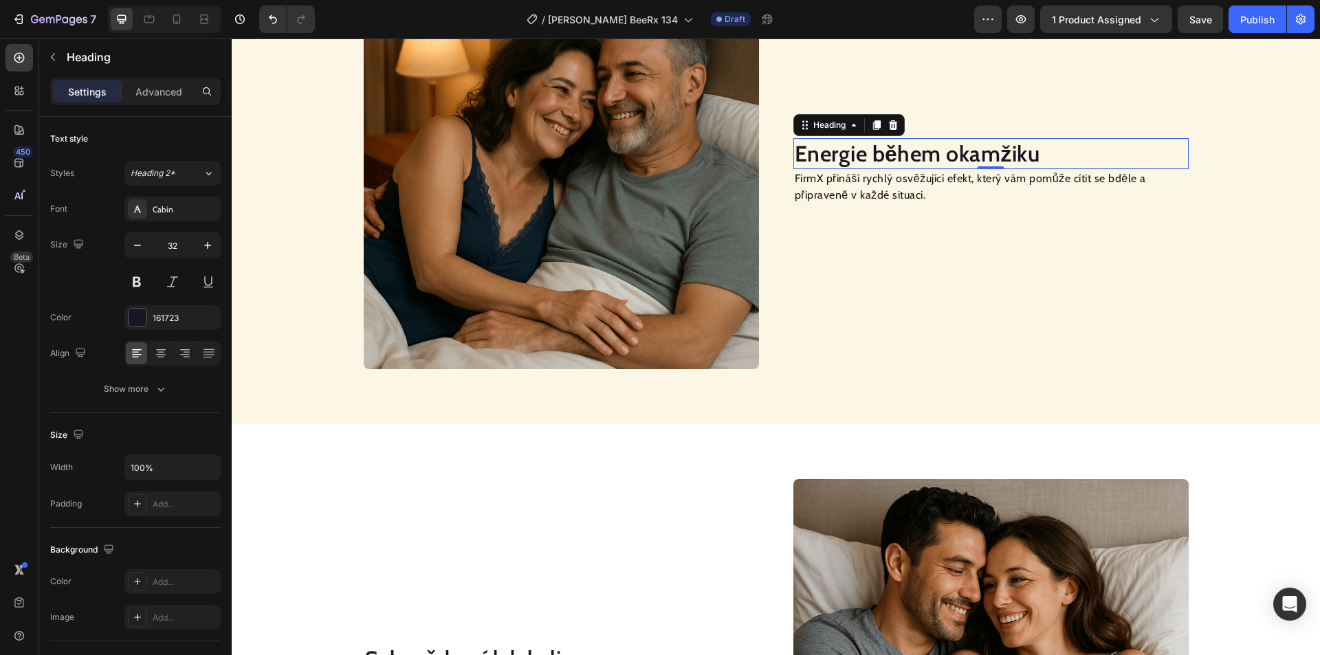  Describe the element at coordinates (66, 504) in the screenshot. I see `div: Padding` at that location.